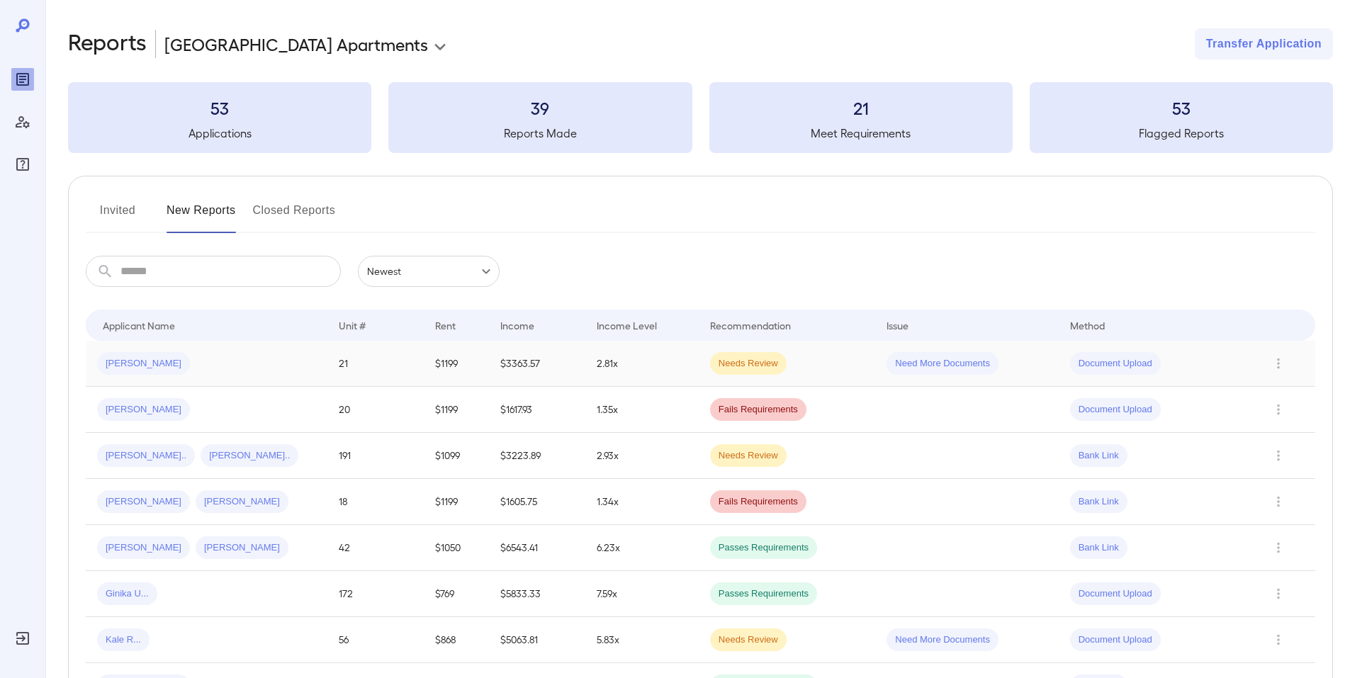  Describe the element at coordinates (537, 548) in the screenshot. I see `td: $6543.41` at that location.